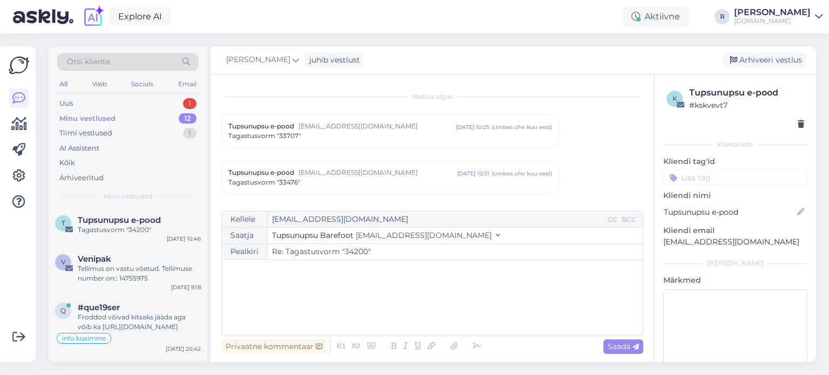 This screenshot has width=829, height=375. Describe the element at coordinates (656, 17) in the screenshot. I see `div: Aktiivne` at that location.